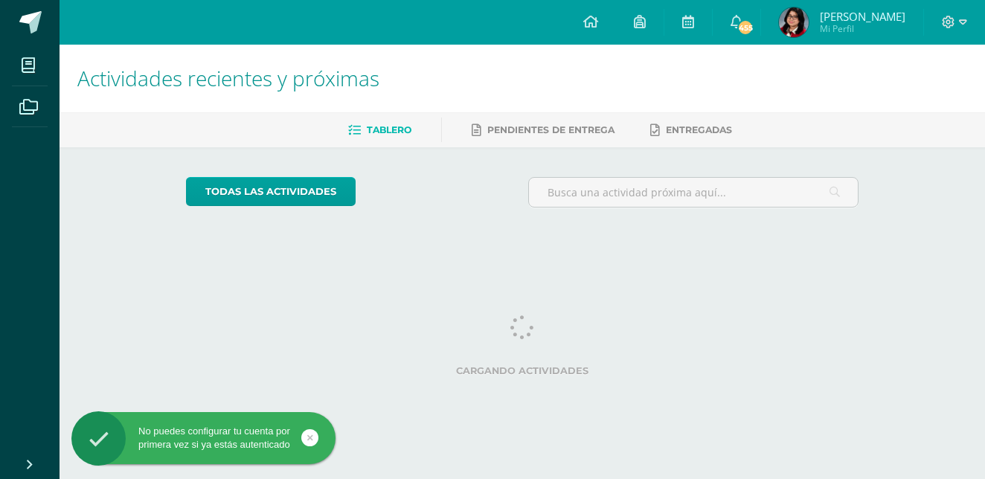 Image resolution: width=985 pixels, height=479 pixels. Describe the element at coordinates (228, 78) in the screenshot. I see `span: Actividades recientes y próximas` at that location.